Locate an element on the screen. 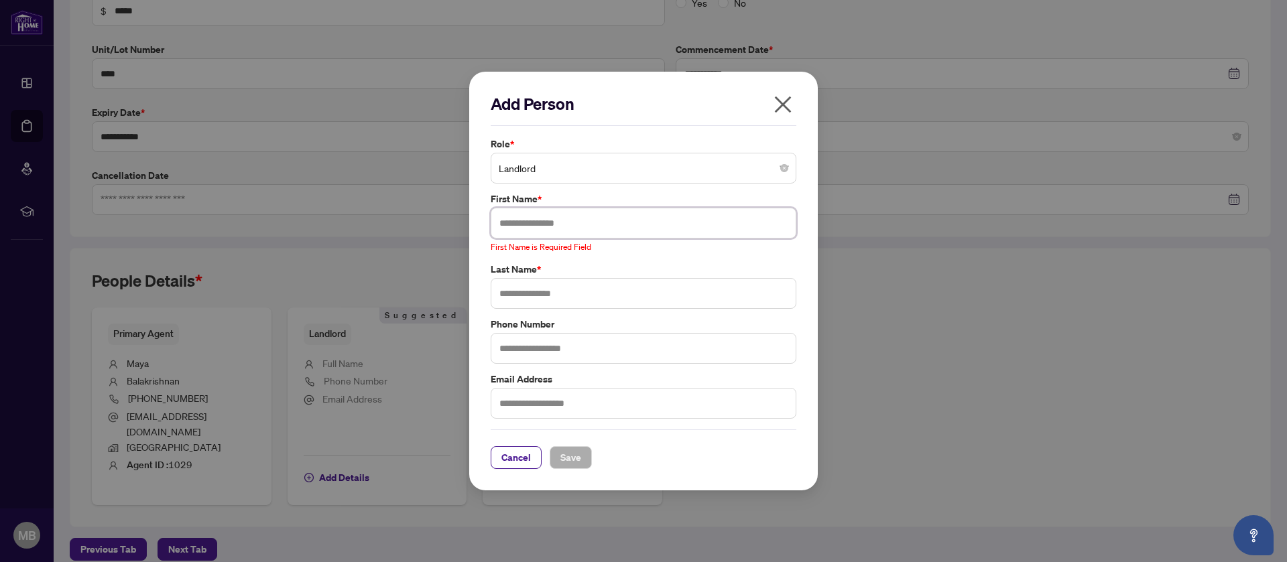  label: First Name is located at coordinates (643, 199).